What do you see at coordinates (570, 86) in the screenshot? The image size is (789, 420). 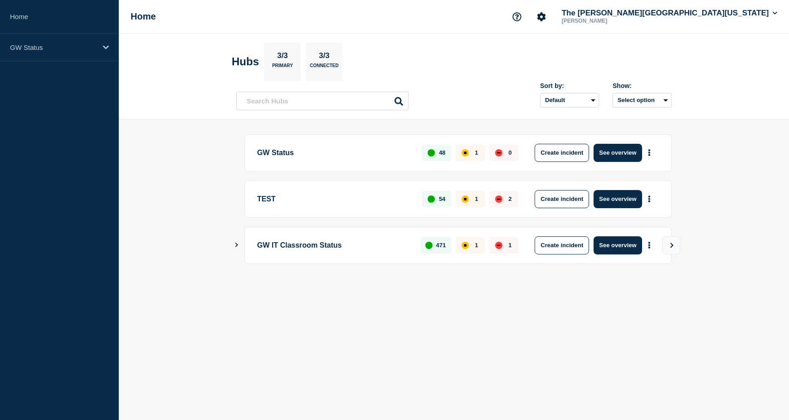 I see `div: Sort by:` at bounding box center [570, 86].